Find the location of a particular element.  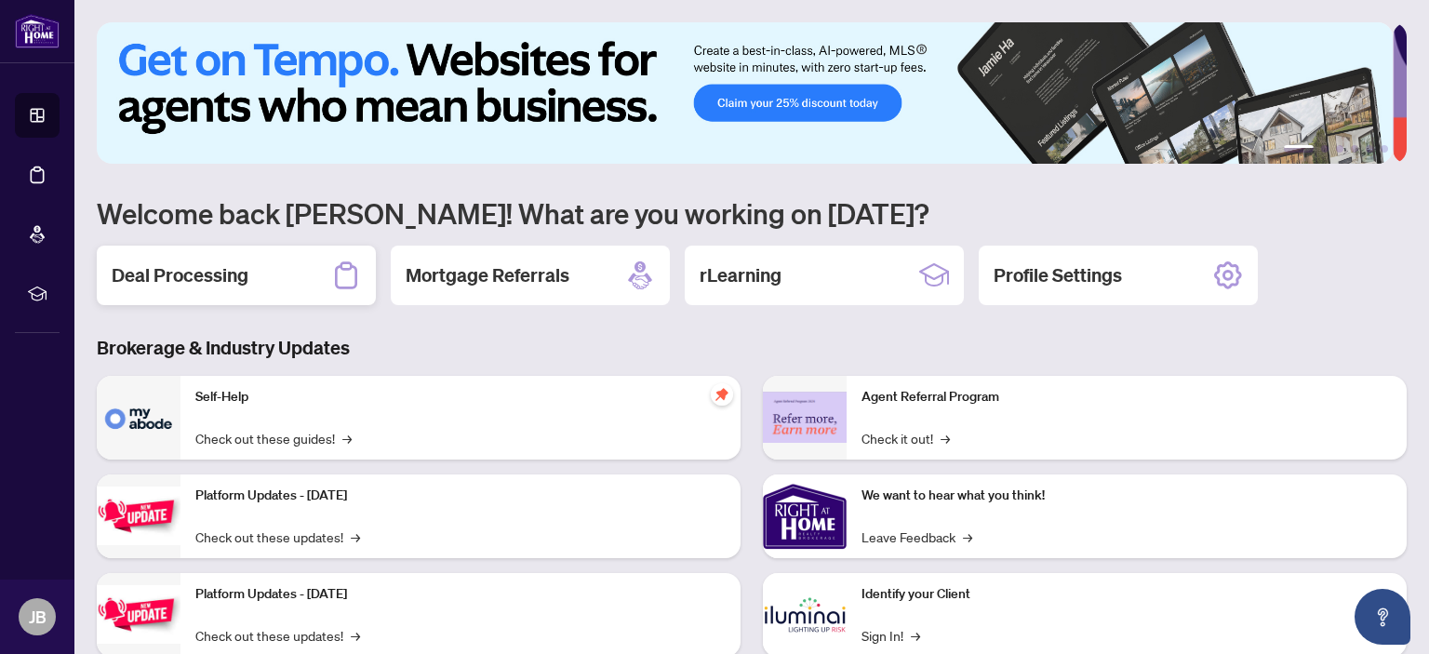

h2: Profile Settings is located at coordinates (1058, 275).